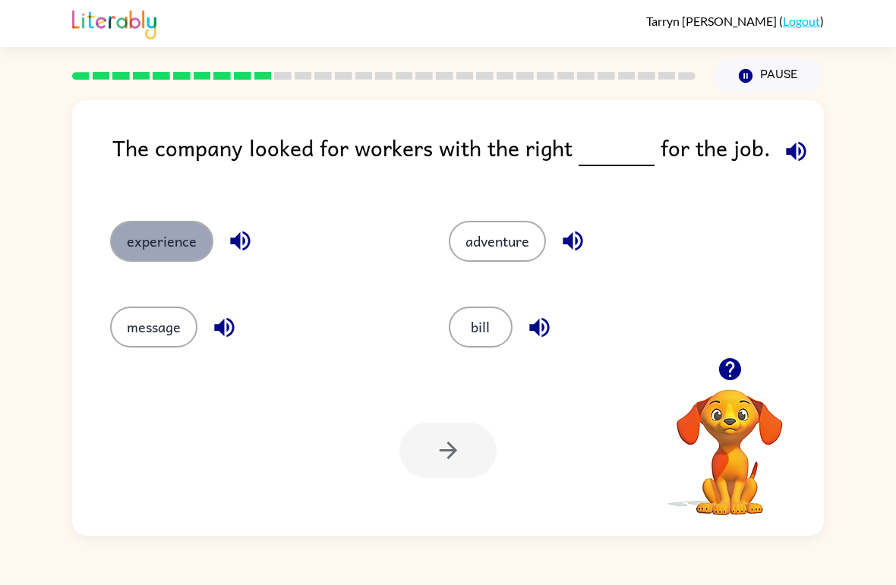 This screenshot has height=585, width=896. I want to click on button: message, so click(153, 327).